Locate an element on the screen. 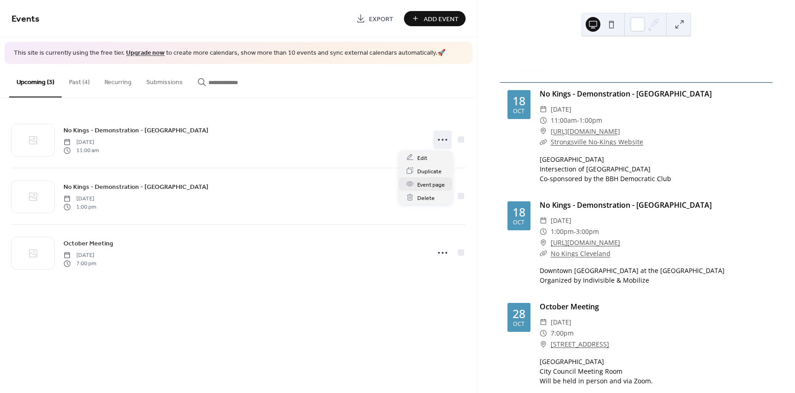 This screenshot has width=795, height=393. button: Add Event is located at coordinates (435, 18).